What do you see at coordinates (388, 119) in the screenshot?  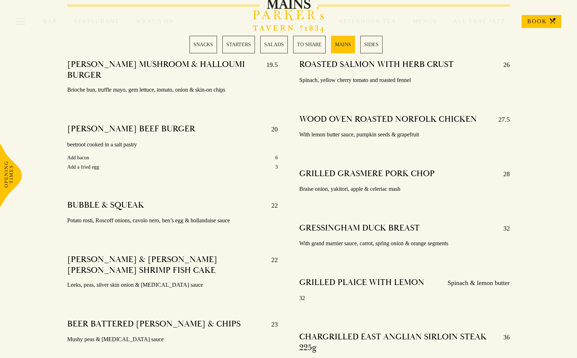 I see `h4: WOOD OVEN ROASTED NORFOLK CHICKEN` at bounding box center [388, 119].